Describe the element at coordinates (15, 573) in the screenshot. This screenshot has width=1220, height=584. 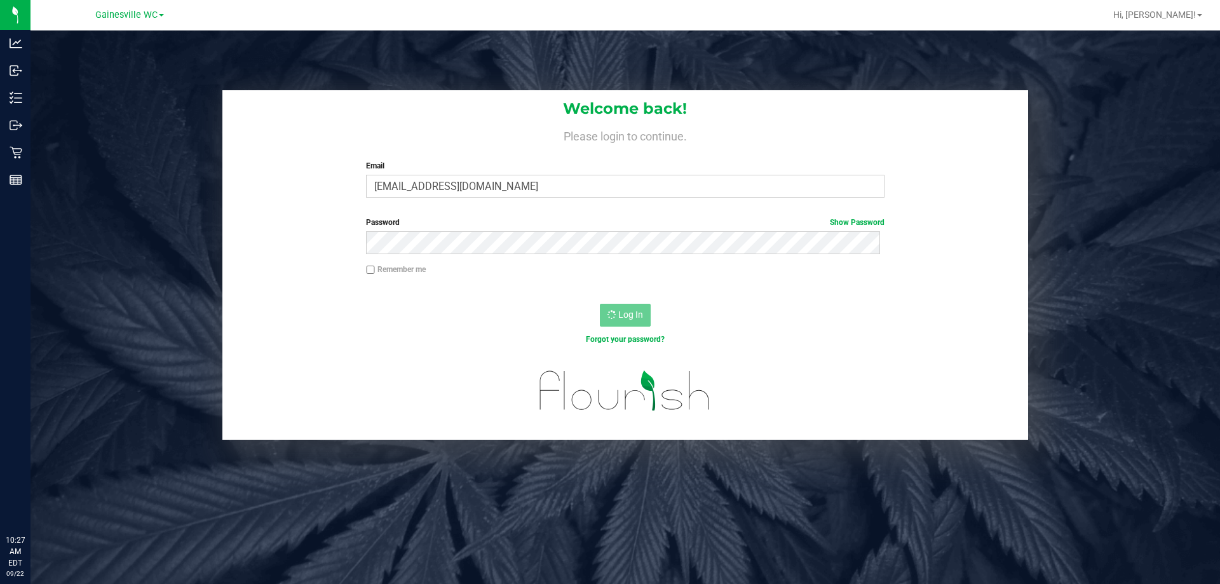
I see `p: 09/22` at that location.